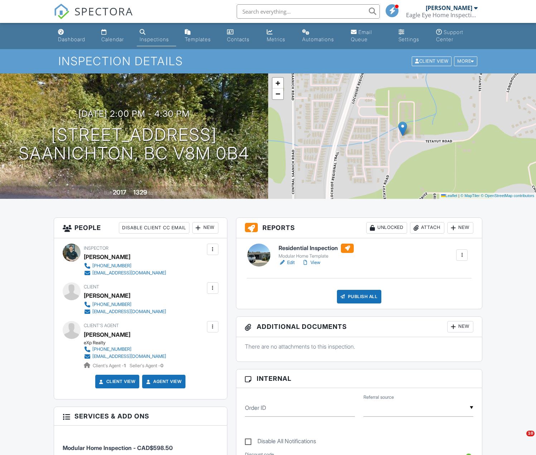 The width and height of the screenshot is (536, 455). Describe the element at coordinates (157, 36) in the screenshot. I see `a: Inspections` at that location.